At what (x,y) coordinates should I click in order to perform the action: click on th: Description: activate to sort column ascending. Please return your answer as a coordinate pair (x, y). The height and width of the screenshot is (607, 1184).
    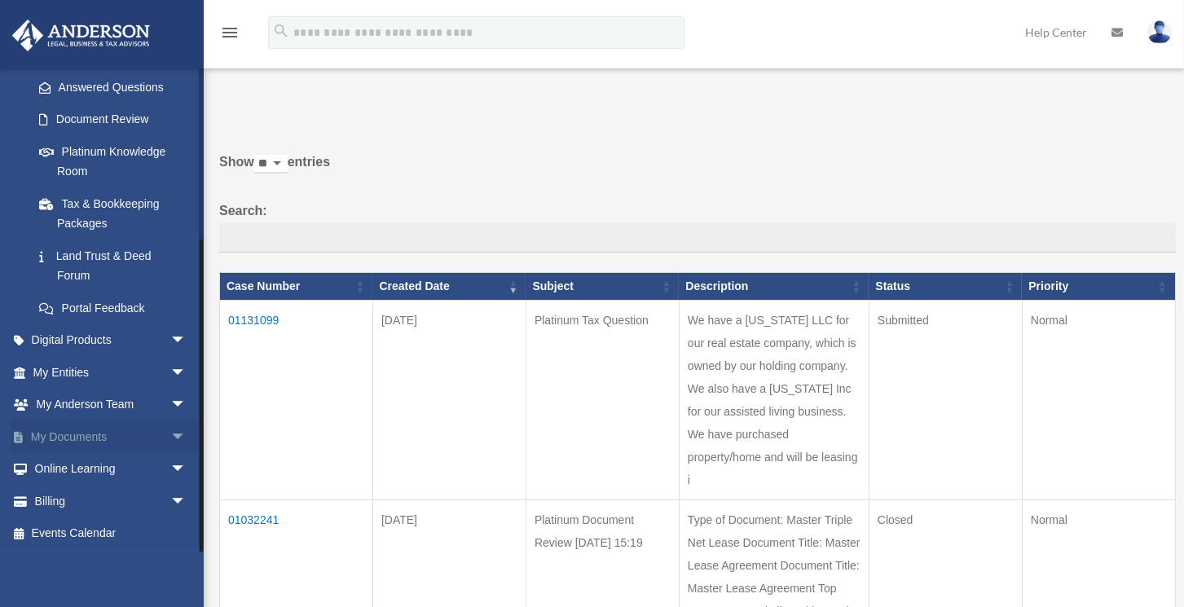
    Looking at the image, I should click on (773, 287).